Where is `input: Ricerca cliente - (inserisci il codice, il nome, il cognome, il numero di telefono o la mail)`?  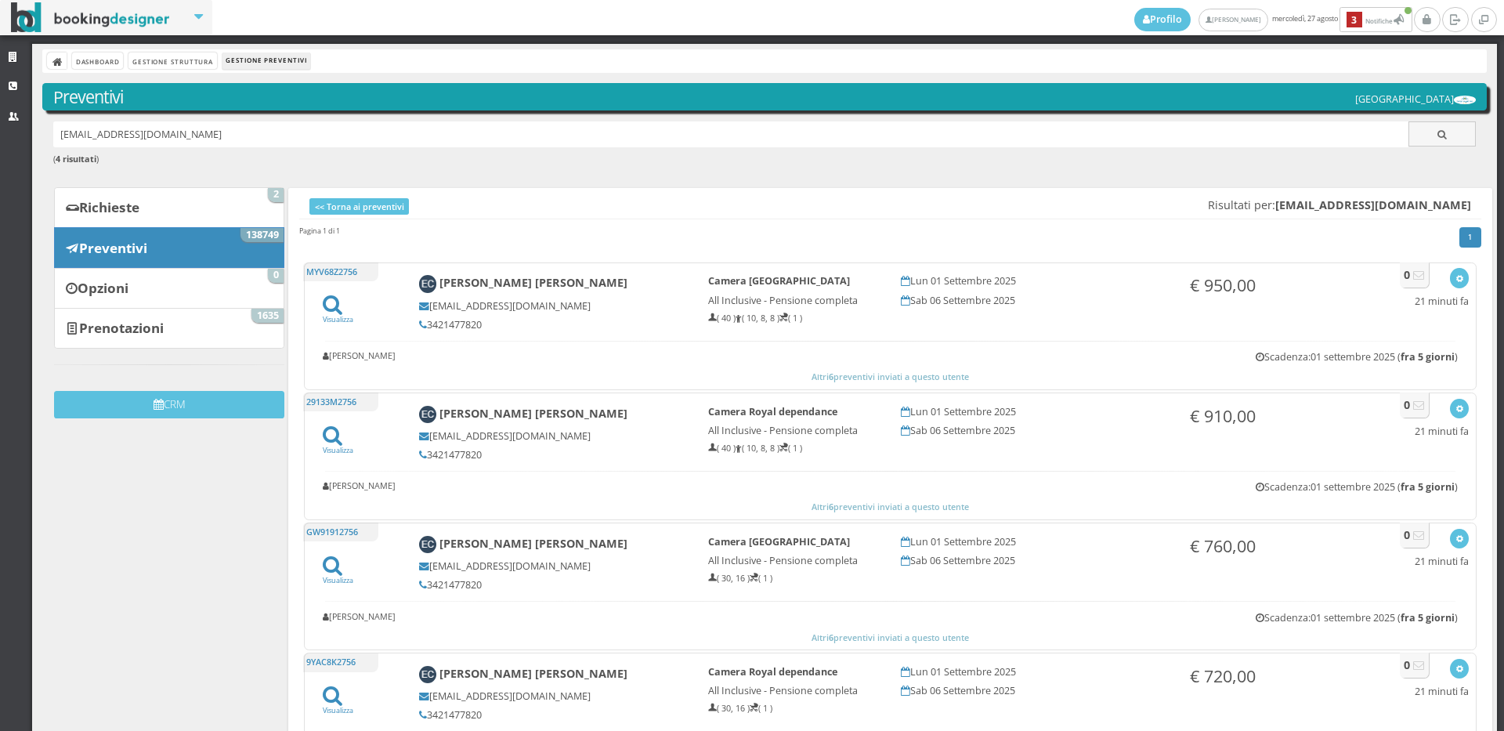
input: Ricerca cliente - (inserisci il codice, il nome, il cognome, il numero di telefono o la mail) is located at coordinates (731, 134).